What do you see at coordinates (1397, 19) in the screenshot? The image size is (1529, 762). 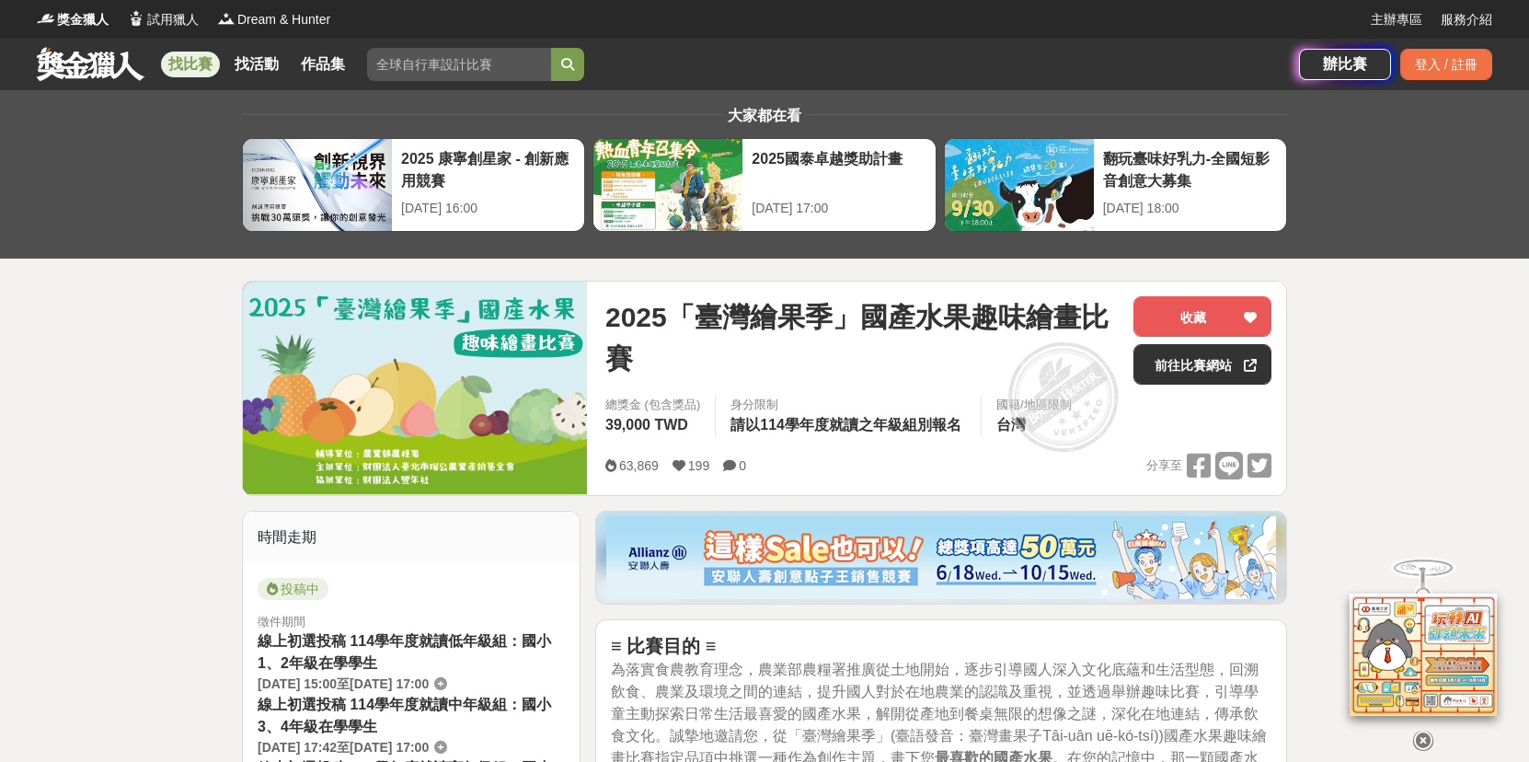 I see `a: 主辦專區` at bounding box center [1397, 19].